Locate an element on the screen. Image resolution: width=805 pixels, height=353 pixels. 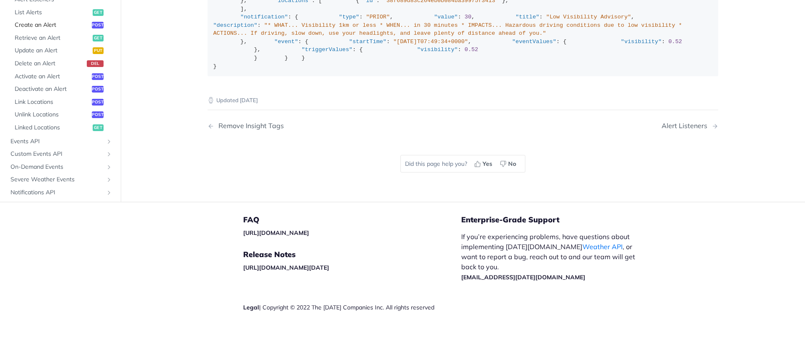
span: Linked Locations is located at coordinates (52, 128).